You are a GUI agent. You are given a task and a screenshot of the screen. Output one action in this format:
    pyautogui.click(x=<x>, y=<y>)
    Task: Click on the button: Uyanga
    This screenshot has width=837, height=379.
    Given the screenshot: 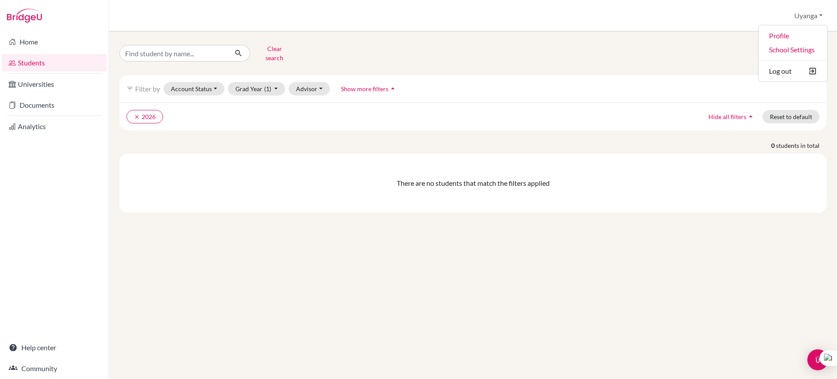 What is the action you would take?
    pyautogui.click(x=808, y=16)
    